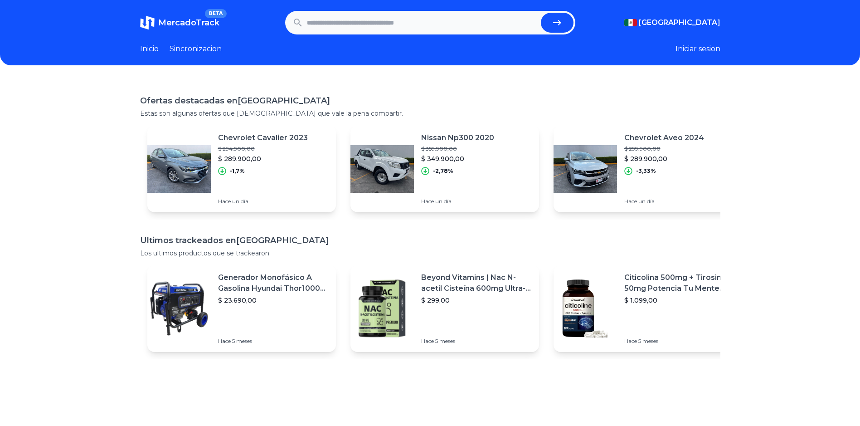  Describe the element at coordinates (698, 49) in the screenshot. I see `button: Iniciar sesion` at that location.